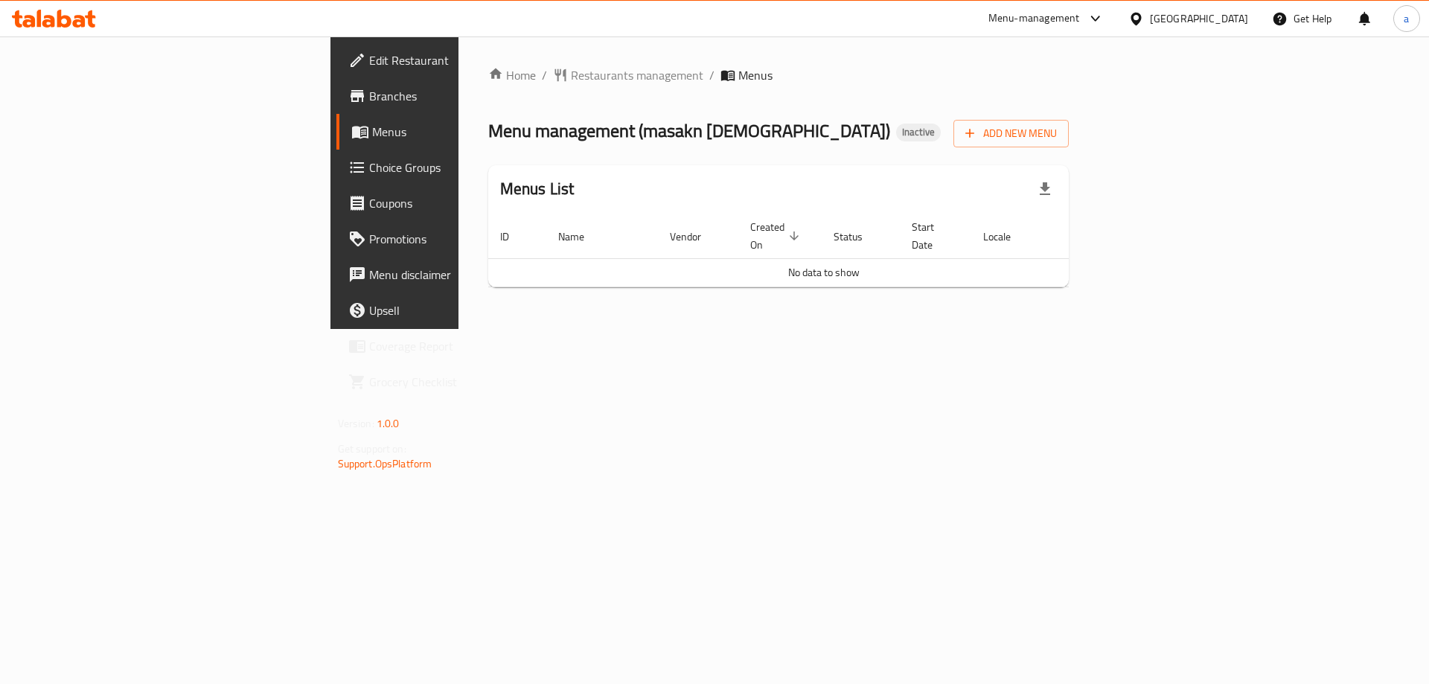  Describe the element at coordinates (1033, 19) in the screenshot. I see `div: Menu-management` at that location.